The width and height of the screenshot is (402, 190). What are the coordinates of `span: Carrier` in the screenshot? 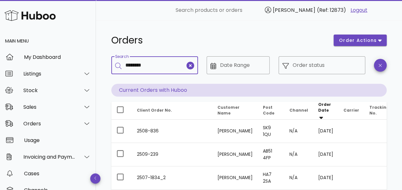 It's located at (351, 110).